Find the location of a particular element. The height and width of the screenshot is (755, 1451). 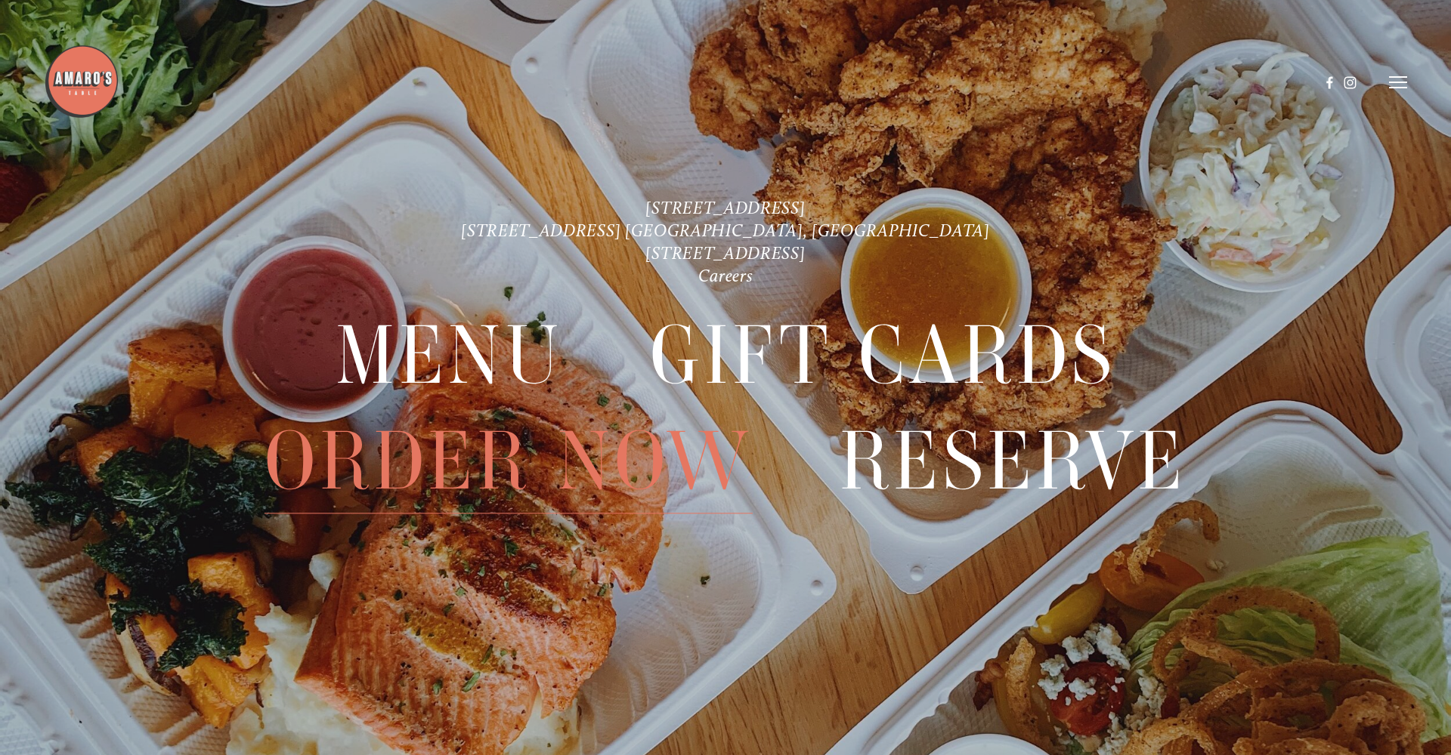

a: Gift Cards is located at coordinates (882, 355).